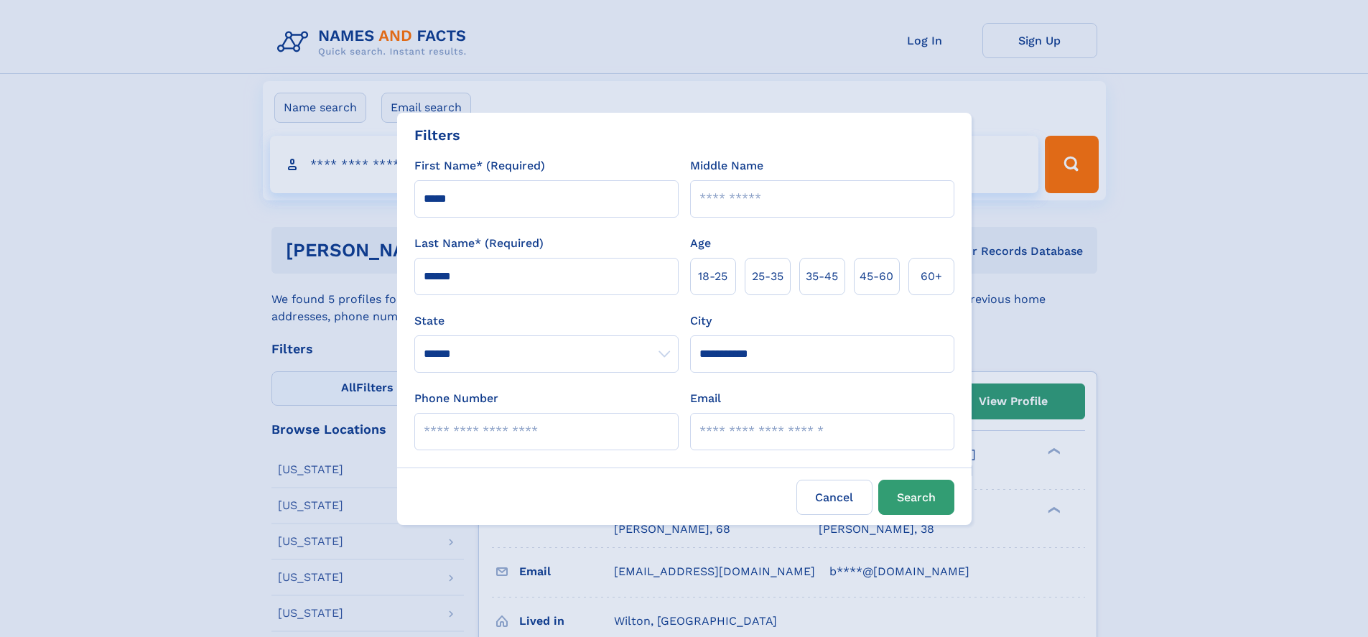 This screenshot has height=637, width=1368. Describe the element at coordinates (456, 399) in the screenshot. I see `label: Phone Number` at that location.